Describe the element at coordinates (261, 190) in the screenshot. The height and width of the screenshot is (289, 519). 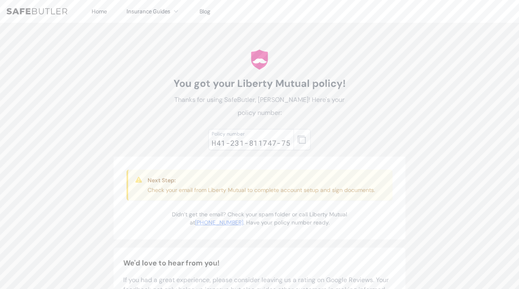
I see `p: Check your email from Liberty Mutual to complete account setup and sign documents.` at that location.